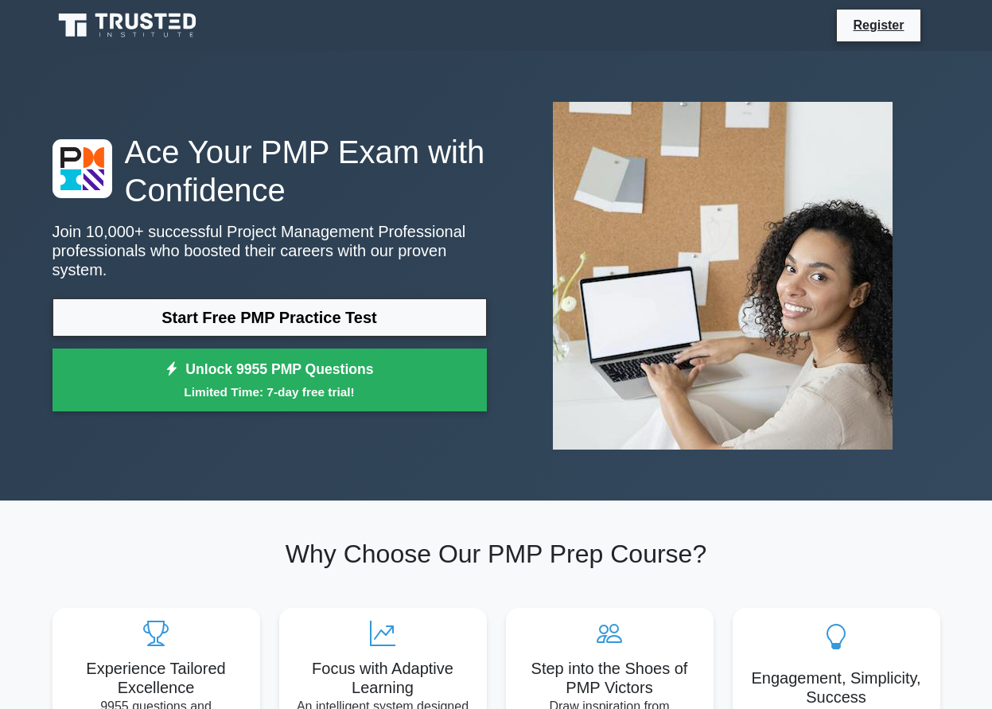 This screenshot has width=992, height=709. What do you see at coordinates (270, 317) in the screenshot?
I see `a: Start Free PMP Practice Test` at bounding box center [270, 317].